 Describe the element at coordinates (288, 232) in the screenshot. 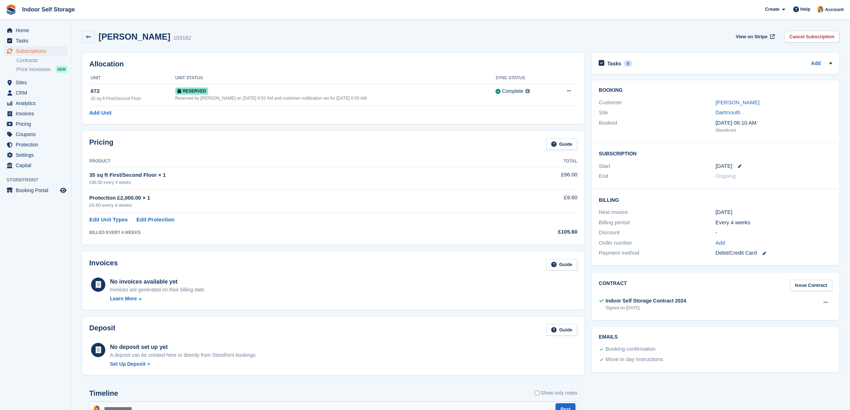

I see `div: BILLED EVERY 4 WEEKS` at that location.